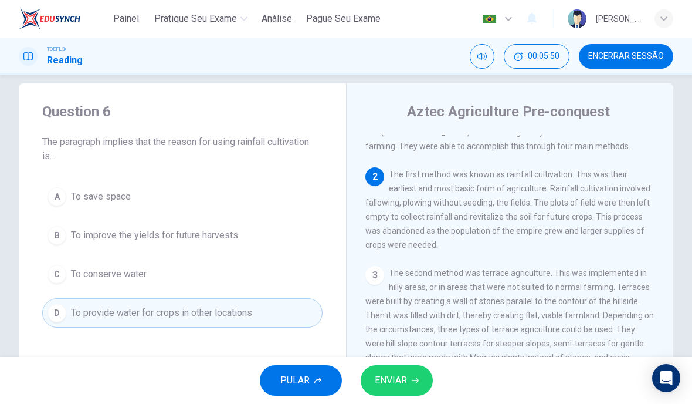 This screenshot has width=692, height=404. What do you see at coordinates (509, 111) in the screenshot?
I see `h4: Aztec Agriculture Pre-conquest` at bounding box center [509, 111].